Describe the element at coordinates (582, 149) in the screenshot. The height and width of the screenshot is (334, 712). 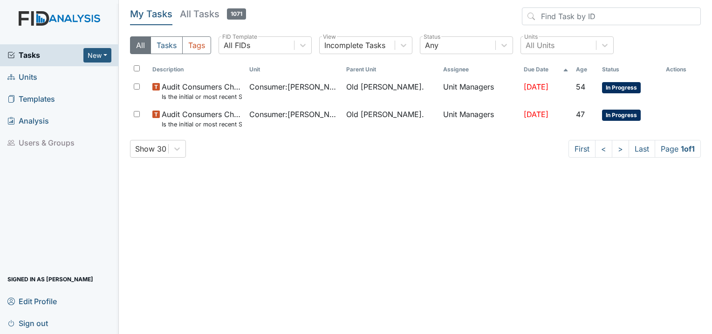
I see `a: First` at that location.